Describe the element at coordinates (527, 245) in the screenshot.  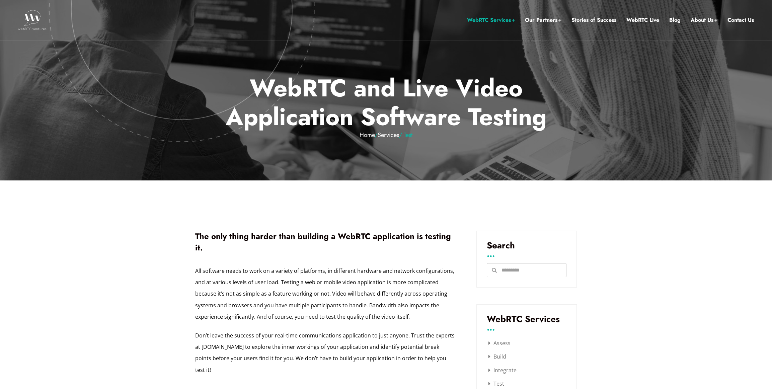
I see `h3: Search` at that location.